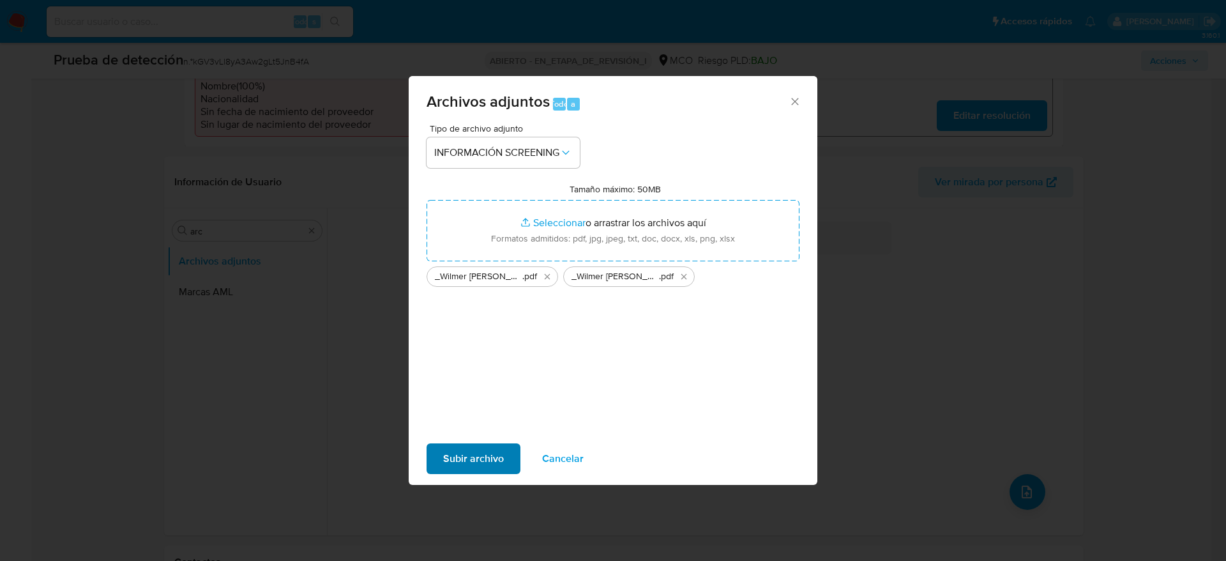 The width and height of the screenshot is (1226, 561). I want to click on button: Cancelar, so click(563, 459).